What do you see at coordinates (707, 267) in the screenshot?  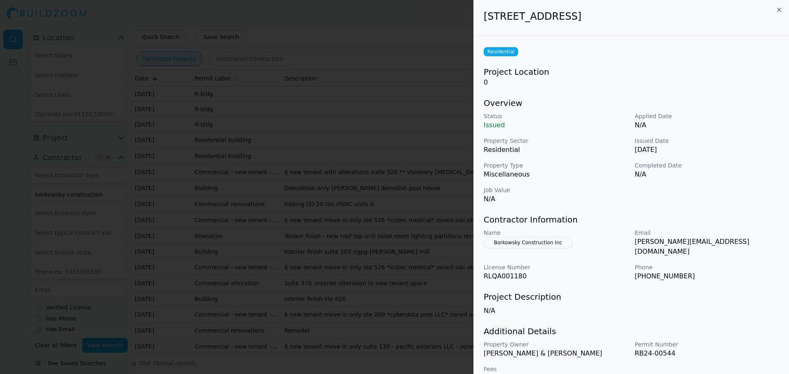 I see `p: Phone` at bounding box center [707, 267].